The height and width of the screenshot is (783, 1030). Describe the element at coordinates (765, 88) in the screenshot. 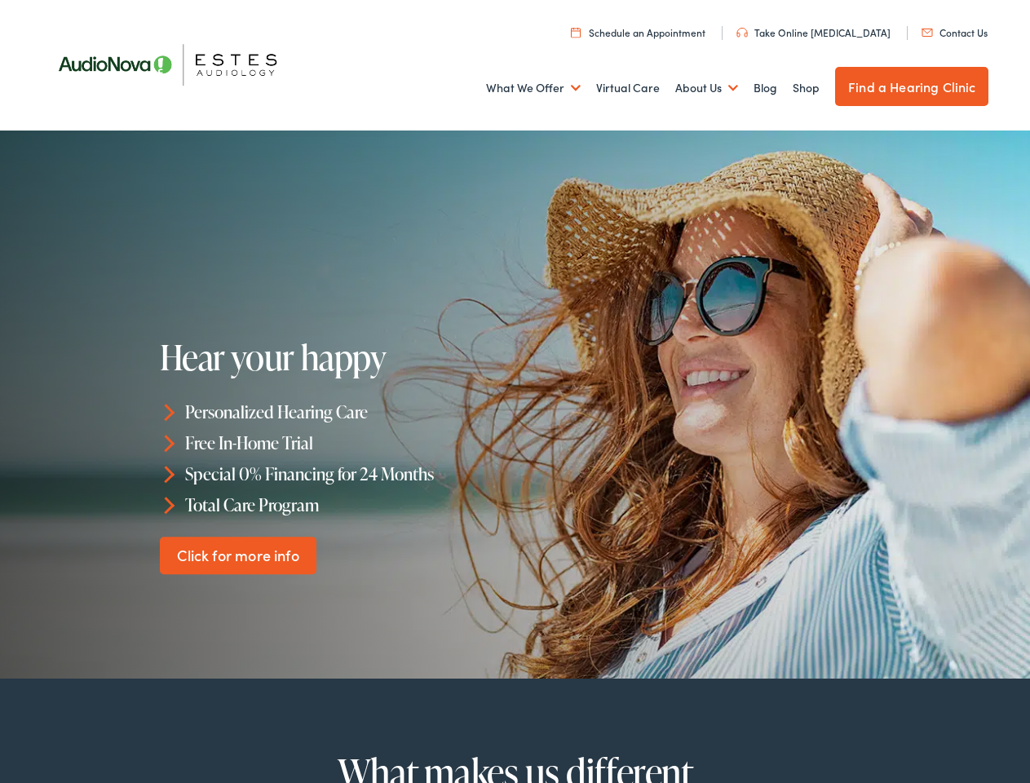

I see `a: Blog` at that location.